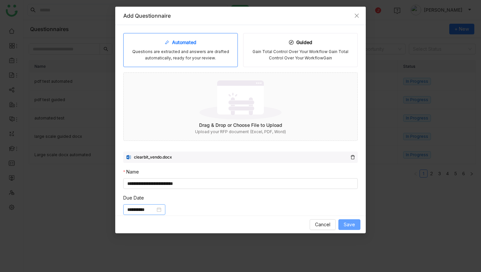  What do you see at coordinates (349, 225) in the screenshot?
I see `span: Save` at bounding box center [349, 225].